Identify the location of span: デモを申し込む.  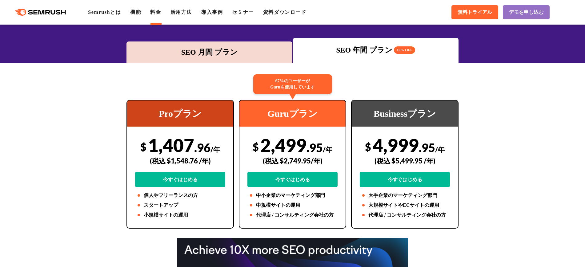
(526, 12).